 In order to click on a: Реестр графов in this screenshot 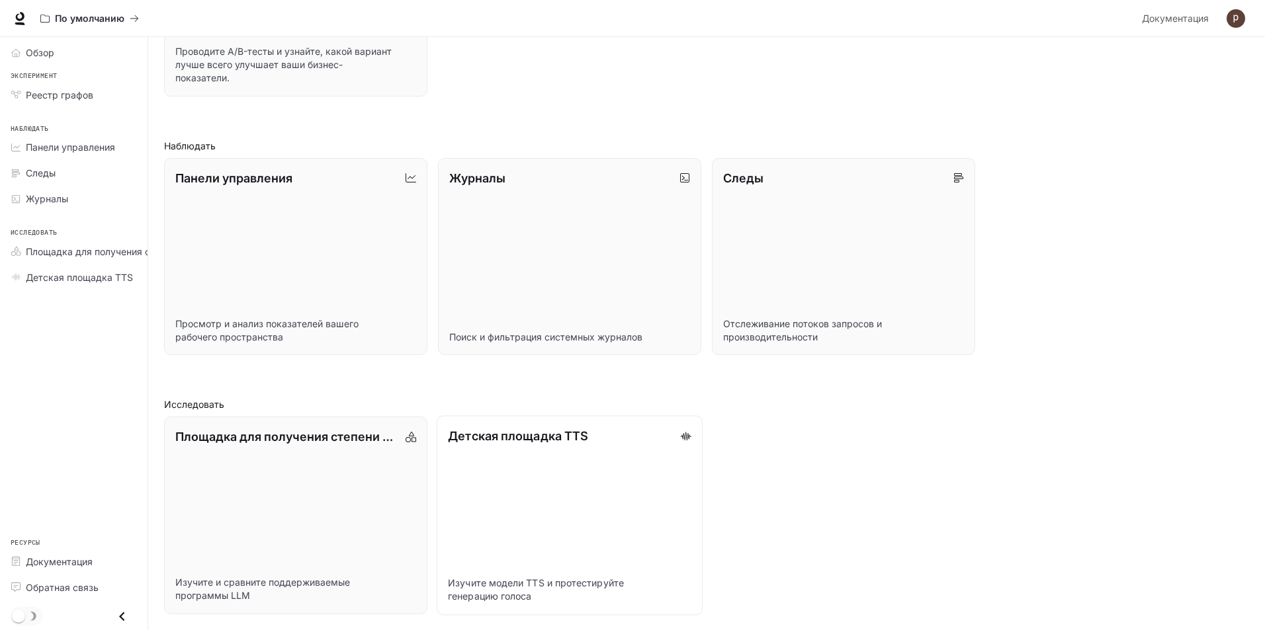, I will do `click(73, 95)`.